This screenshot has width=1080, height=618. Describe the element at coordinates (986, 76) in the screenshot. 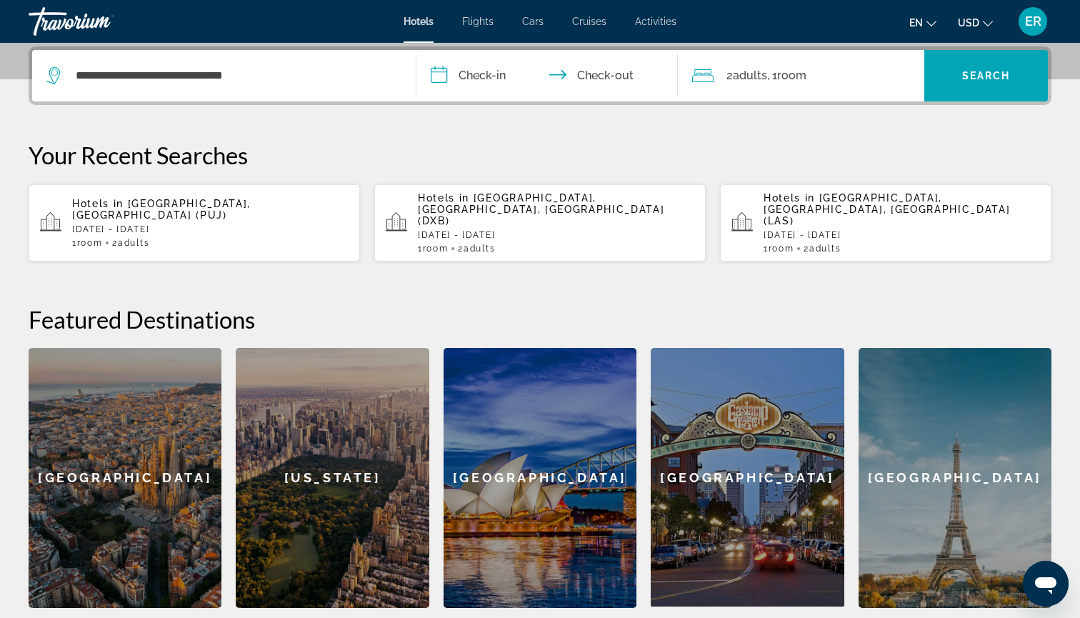

I see `button: Search` at that location.